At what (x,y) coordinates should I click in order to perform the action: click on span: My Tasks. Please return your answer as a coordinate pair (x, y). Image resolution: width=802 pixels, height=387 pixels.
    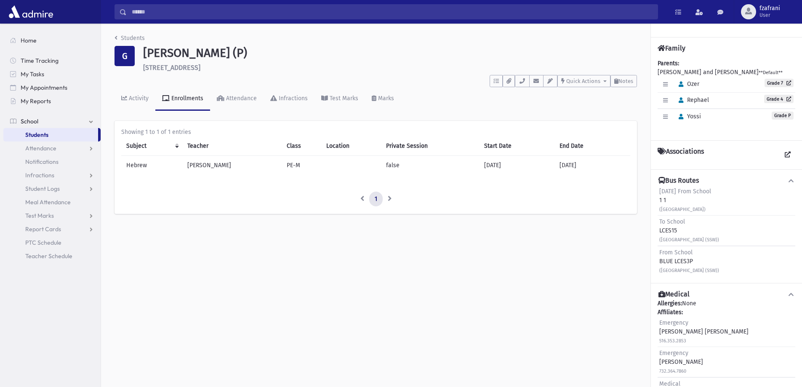
    Looking at the image, I should click on (32, 74).